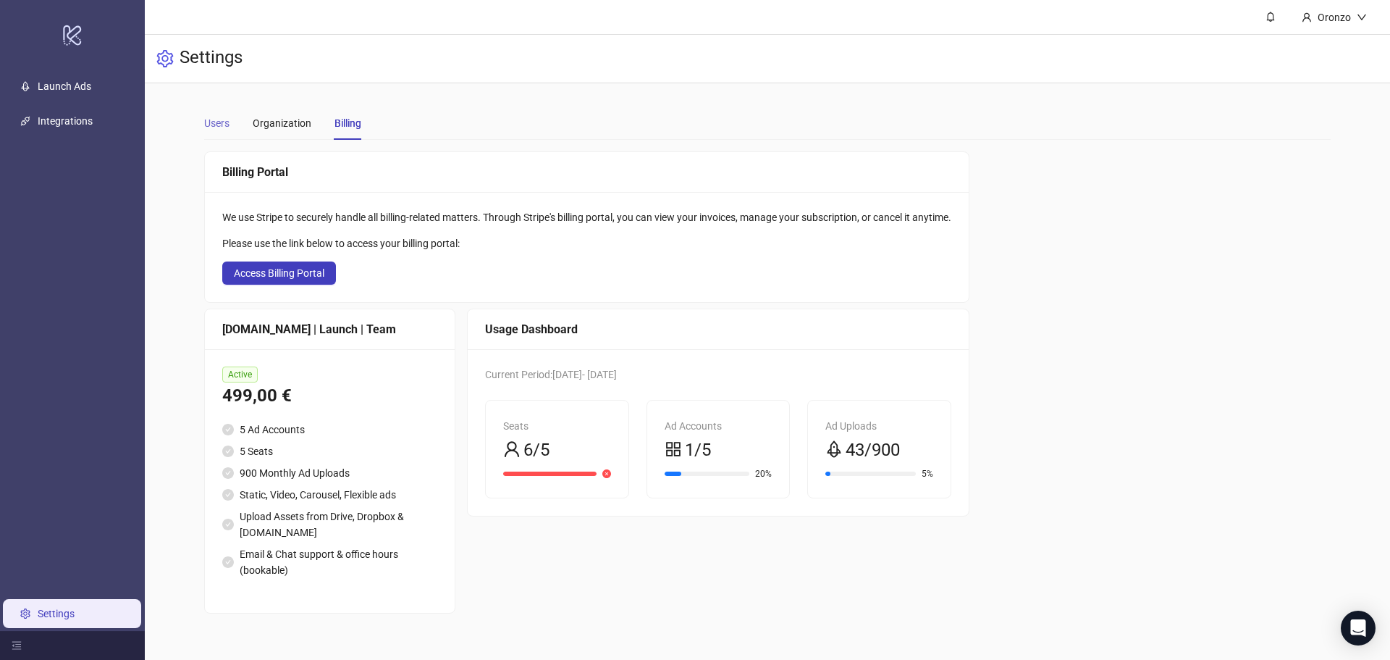  What do you see at coordinates (834, 449) in the screenshot?
I see `span: rocket` at bounding box center [834, 449].